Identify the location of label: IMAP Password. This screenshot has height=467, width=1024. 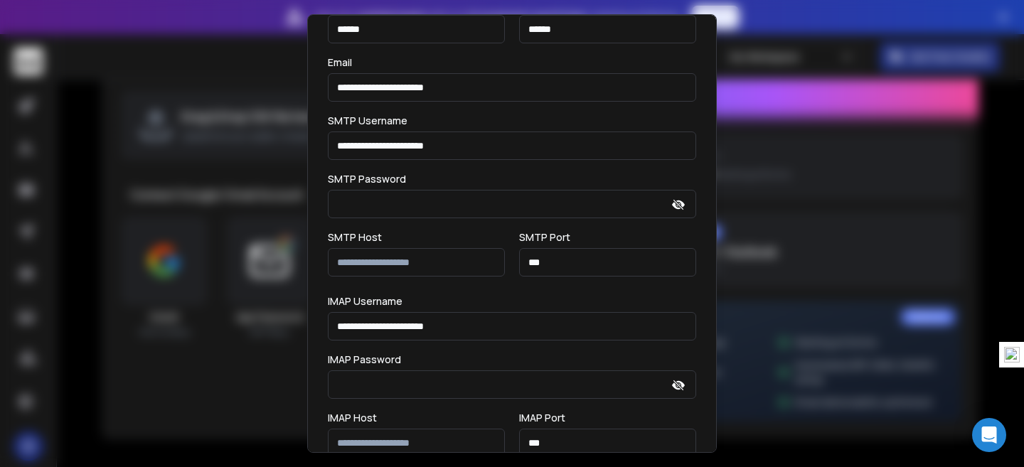
(364, 360).